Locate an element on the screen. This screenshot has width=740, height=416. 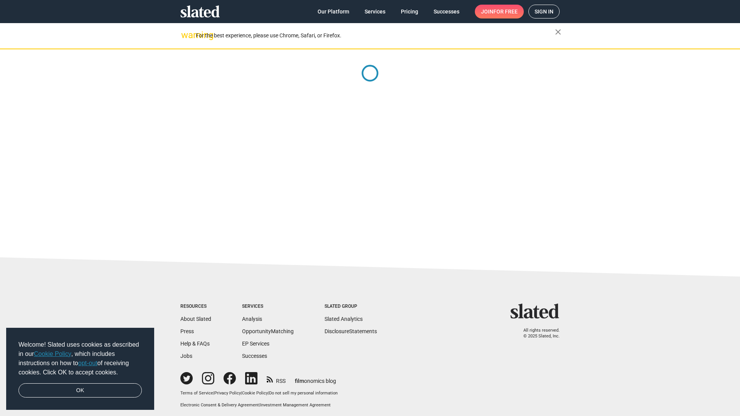
a: OpportunityMatching is located at coordinates (268, 331).